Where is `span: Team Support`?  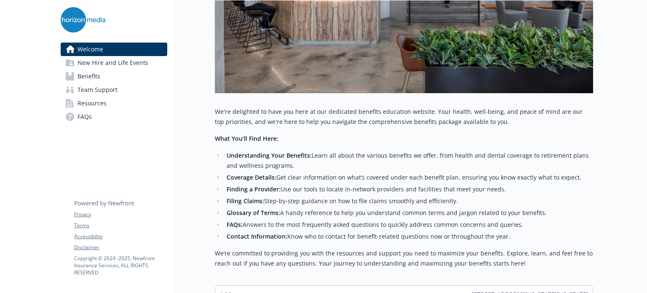 span: Team Support is located at coordinates (97, 90).